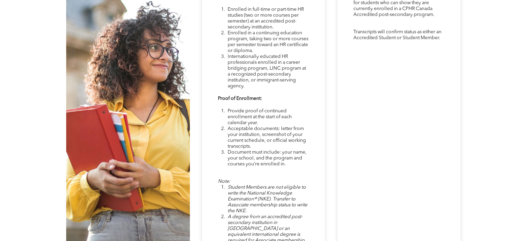 This screenshot has height=241, width=527. What do you see at coordinates (267, 199) in the screenshot?
I see `span: Student Members are not eligible to write the National Knowledge Examination® (NKE). Transfer to ...` at bounding box center [267, 199].